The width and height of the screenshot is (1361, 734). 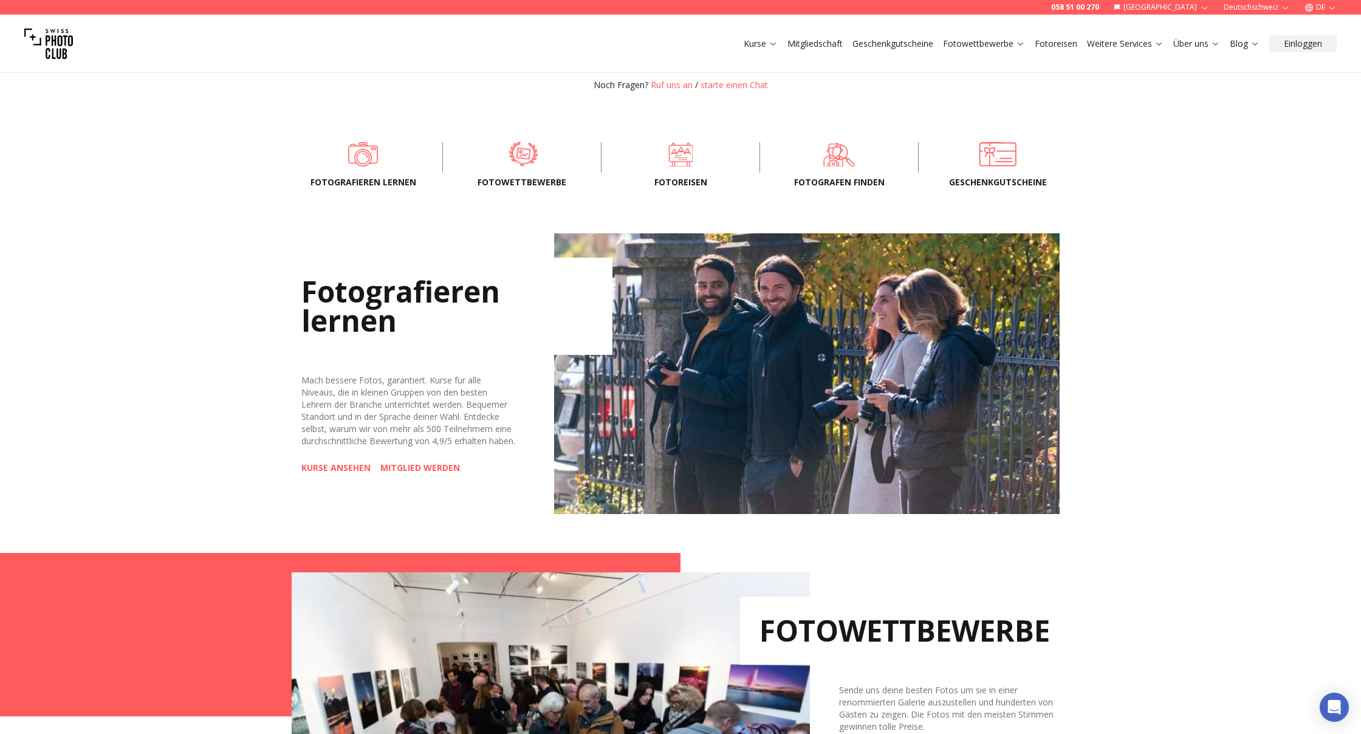 What do you see at coordinates (839, 182) in the screenshot?
I see `span: Fotografen finden` at bounding box center [839, 182].